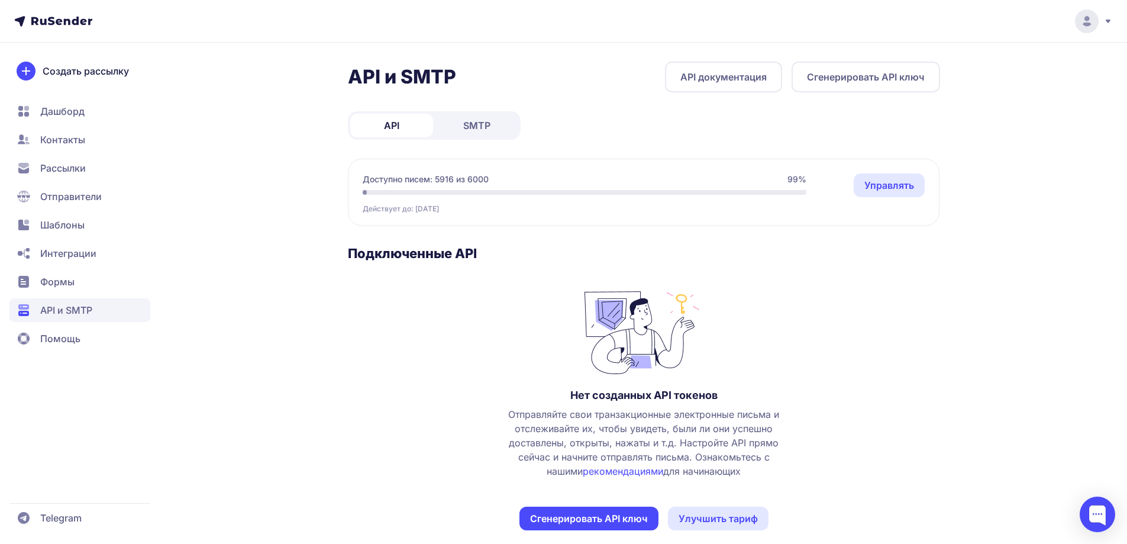 The width and height of the screenshot is (1127, 544). What do you see at coordinates (71, 196) in the screenshot?
I see `span: Отправители` at bounding box center [71, 196].